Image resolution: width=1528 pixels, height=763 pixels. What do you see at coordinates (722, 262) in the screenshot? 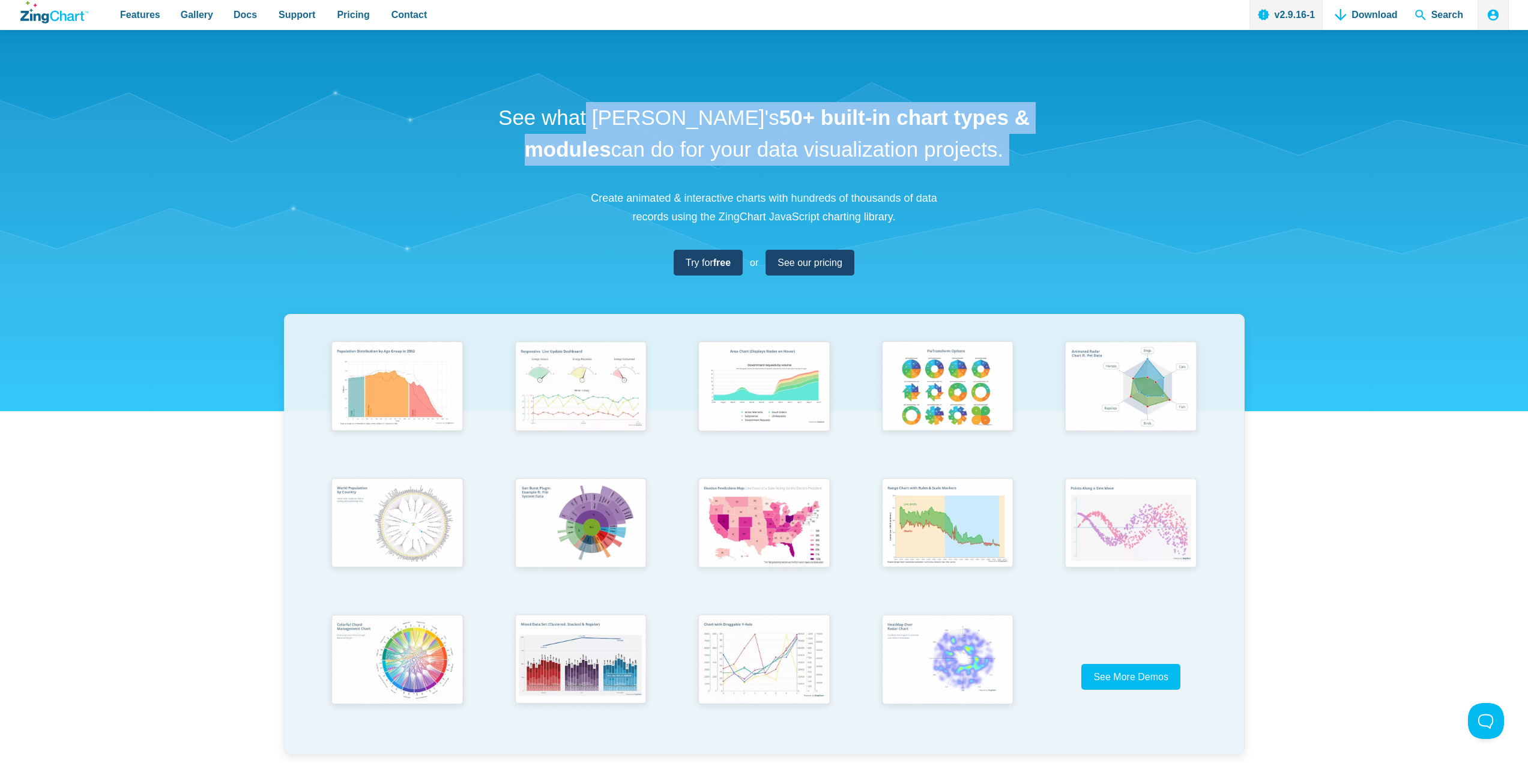
I see `strong: free` at bounding box center [722, 262].